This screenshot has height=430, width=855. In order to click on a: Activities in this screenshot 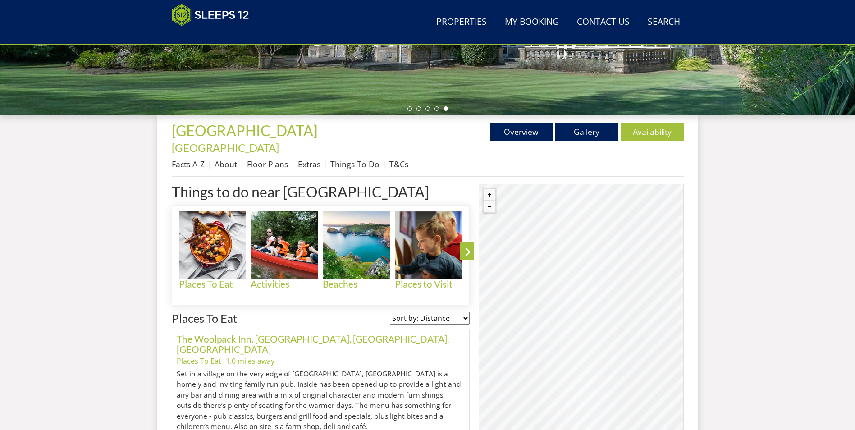, I will do `click(287, 250)`.